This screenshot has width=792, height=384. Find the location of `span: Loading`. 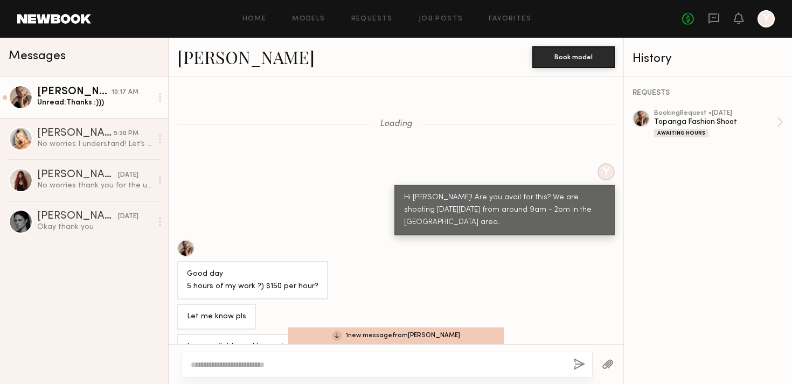

span: Loading is located at coordinates (396, 124).